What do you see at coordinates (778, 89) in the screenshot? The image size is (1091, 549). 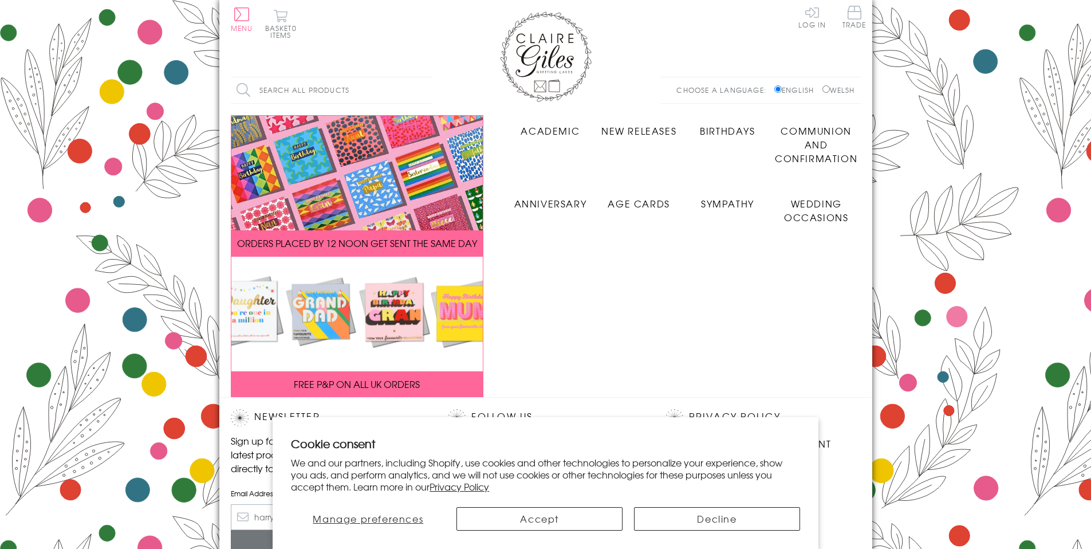 I see `input: English` at bounding box center [778, 89].